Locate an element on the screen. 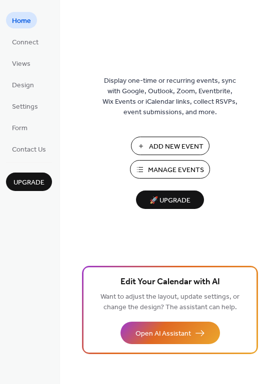 This screenshot has height=384, width=280. button: 🚀 Upgrade is located at coordinates (170, 200).